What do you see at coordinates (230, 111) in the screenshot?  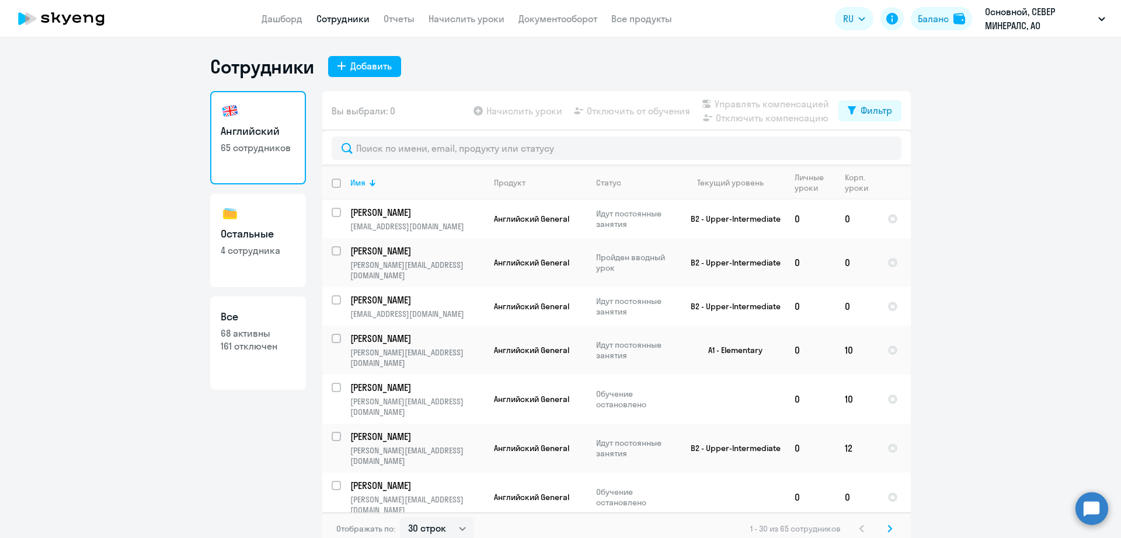 I see `img: english` at bounding box center [230, 111].